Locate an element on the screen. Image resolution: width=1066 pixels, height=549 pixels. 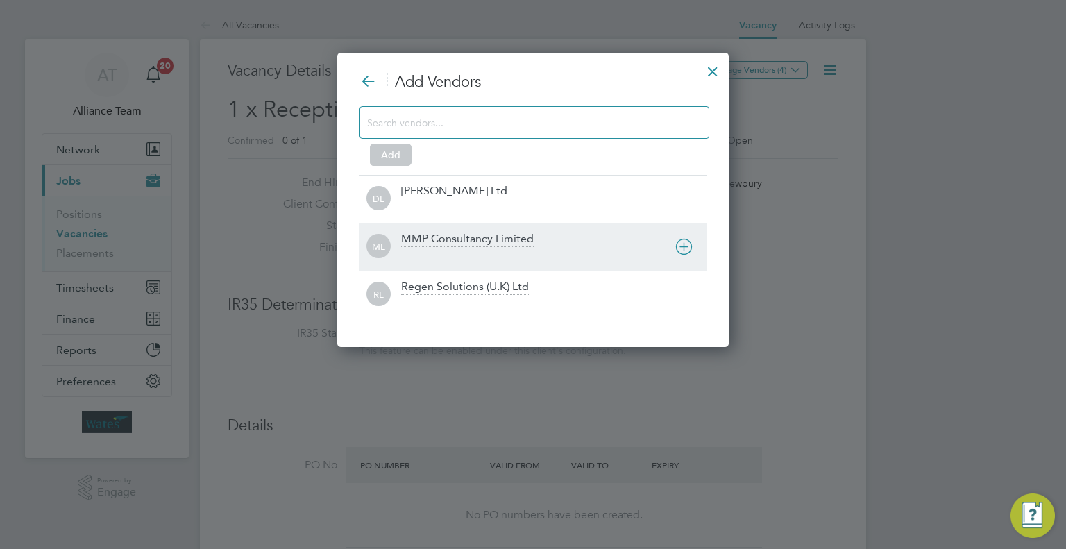
div: MMP Consultancy Limited is located at coordinates (467, 239).